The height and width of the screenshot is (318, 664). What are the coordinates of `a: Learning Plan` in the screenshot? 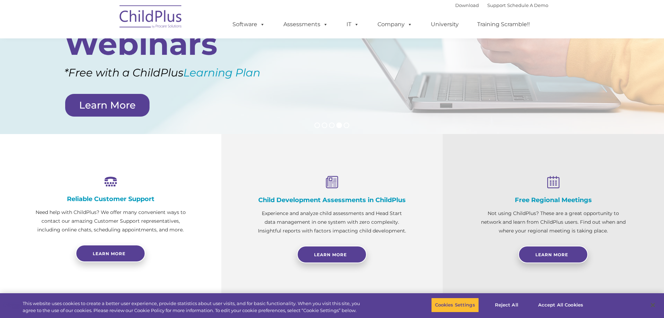 It's located at (222, 73).